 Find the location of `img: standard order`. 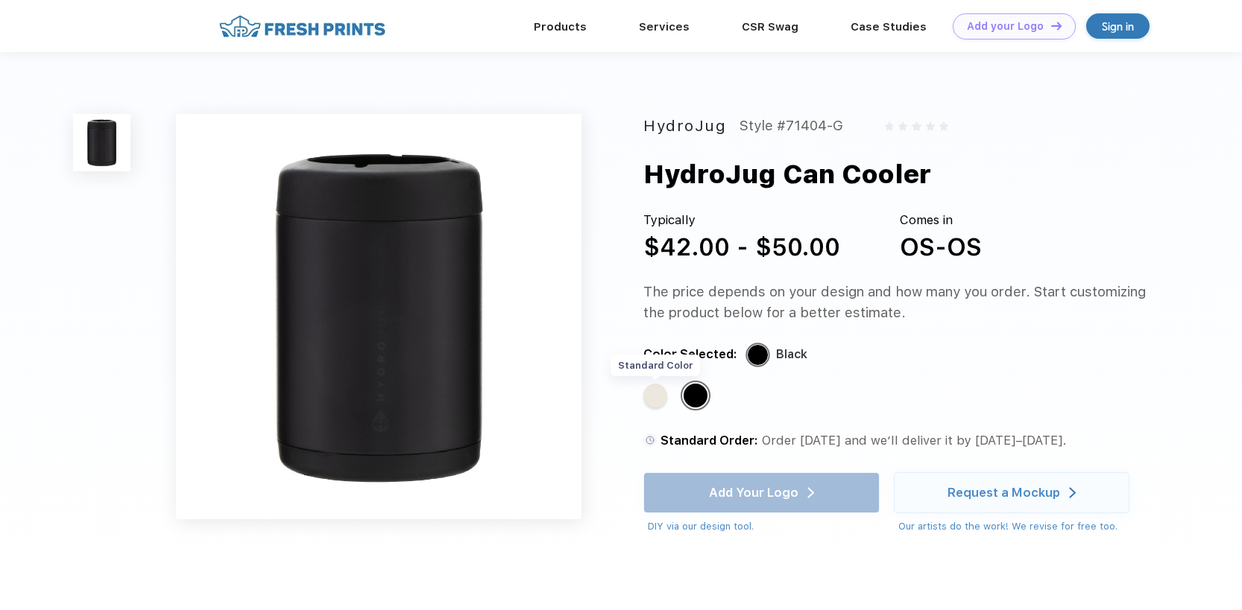

img: standard order is located at coordinates (650, 440).